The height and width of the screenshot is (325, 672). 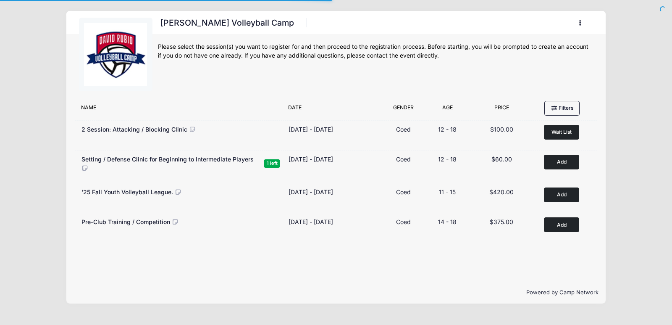 I want to click on span: Setting / Defense Clinic for Beginning to Intermediate Players, so click(x=168, y=159).